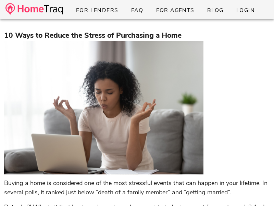  I want to click on span: For Agents, so click(175, 10).